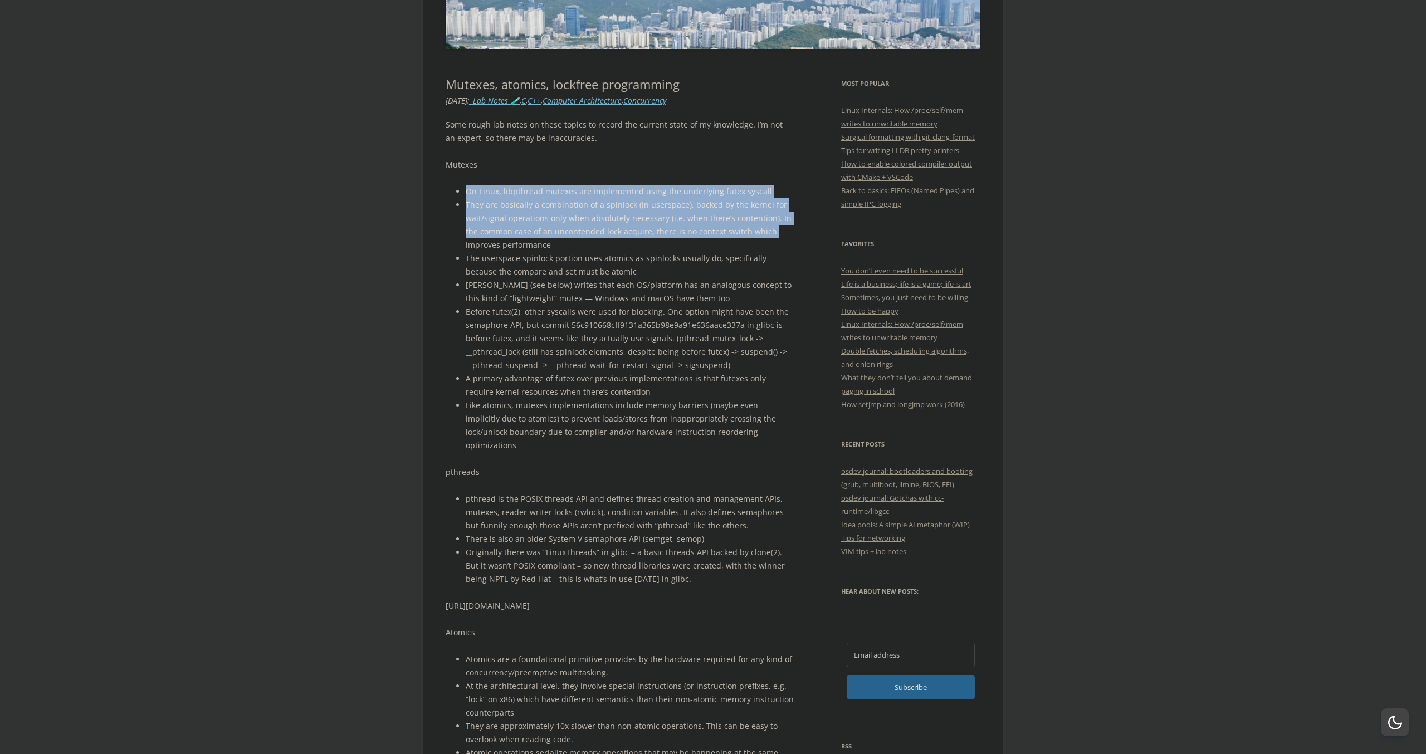 This screenshot has height=754, width=1426. Describe the element at coordinates (911, 591) in the screenshot. I see `h3: Hear about new posts:` at that location.